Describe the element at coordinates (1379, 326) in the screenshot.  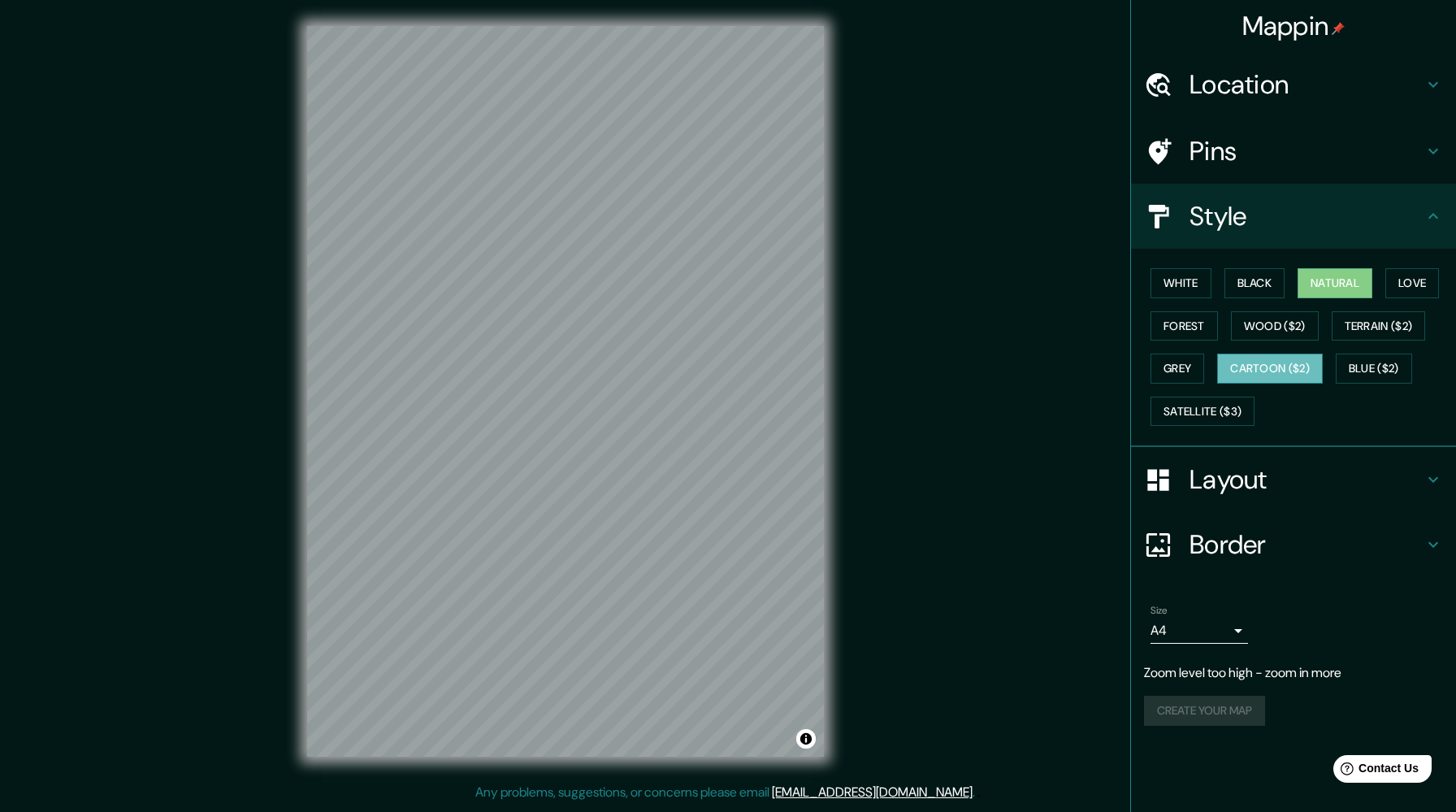
I see `button: Terrain ($2)` at that location.